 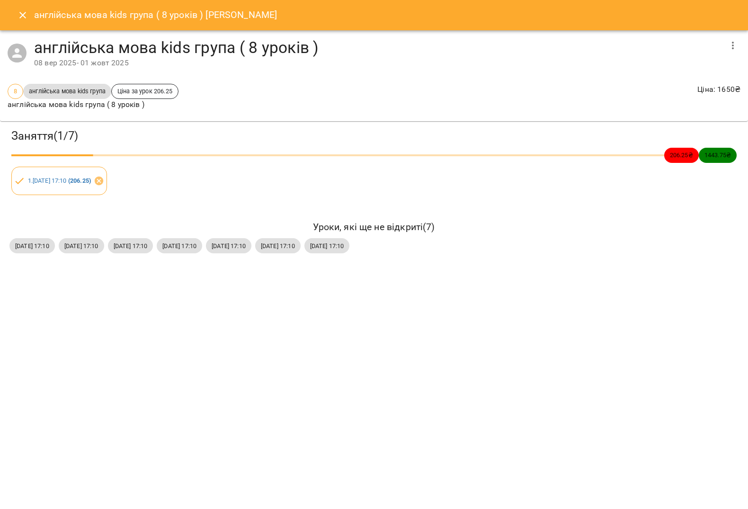 I want to click on b: ( 206.25 ), so click(x=80, y=180).